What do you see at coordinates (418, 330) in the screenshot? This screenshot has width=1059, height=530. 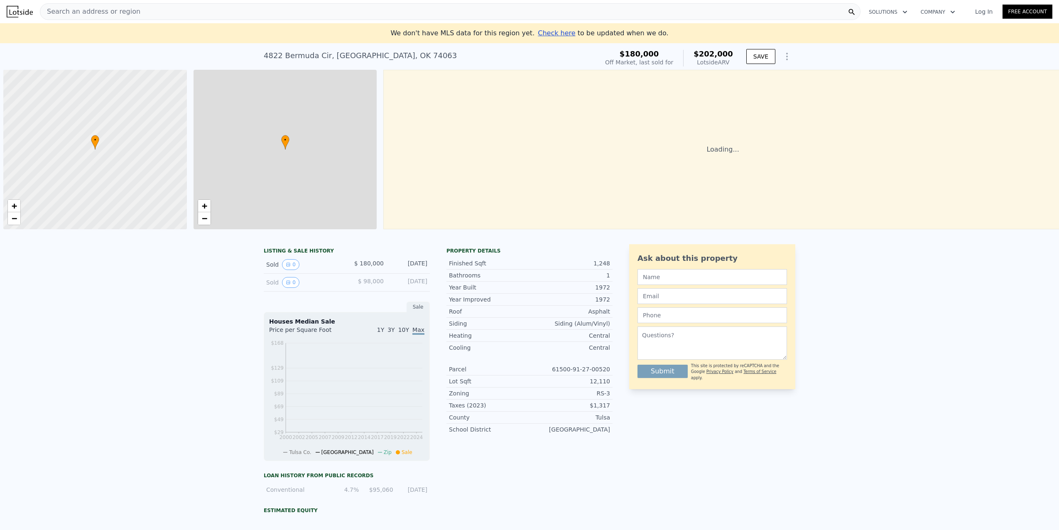 I see `span: Max` at bounding box center [418, 330].